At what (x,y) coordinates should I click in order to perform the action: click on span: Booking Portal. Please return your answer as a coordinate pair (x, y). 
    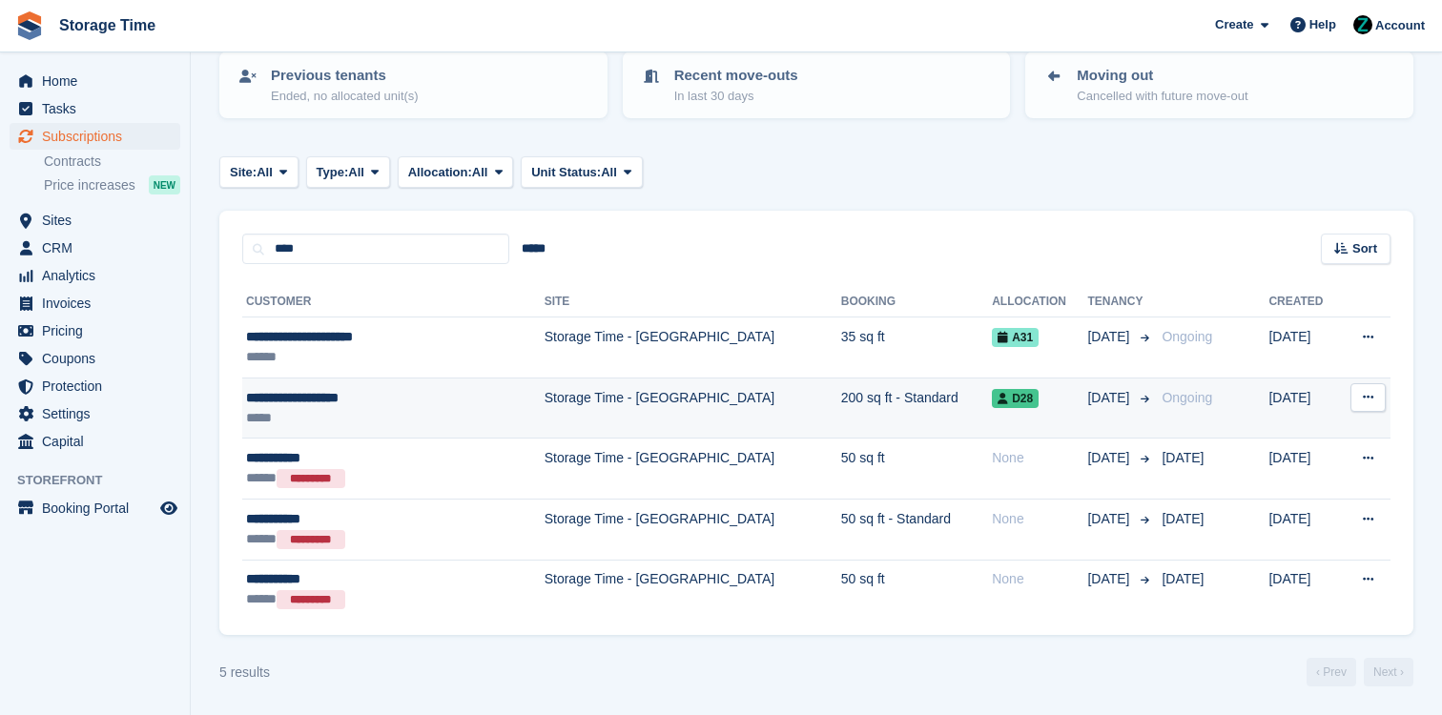
    Looking at the image, I should click on (99, 508).